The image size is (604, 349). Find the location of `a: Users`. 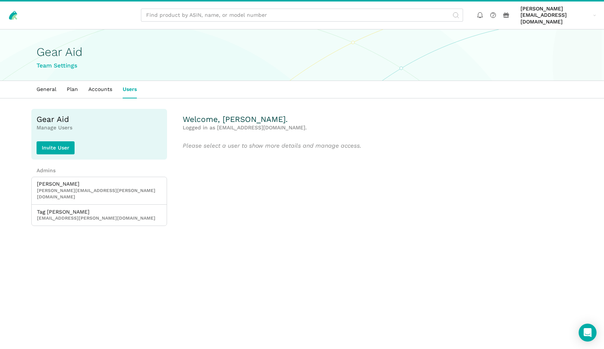

a: Users is located at coordinates (130, 89).